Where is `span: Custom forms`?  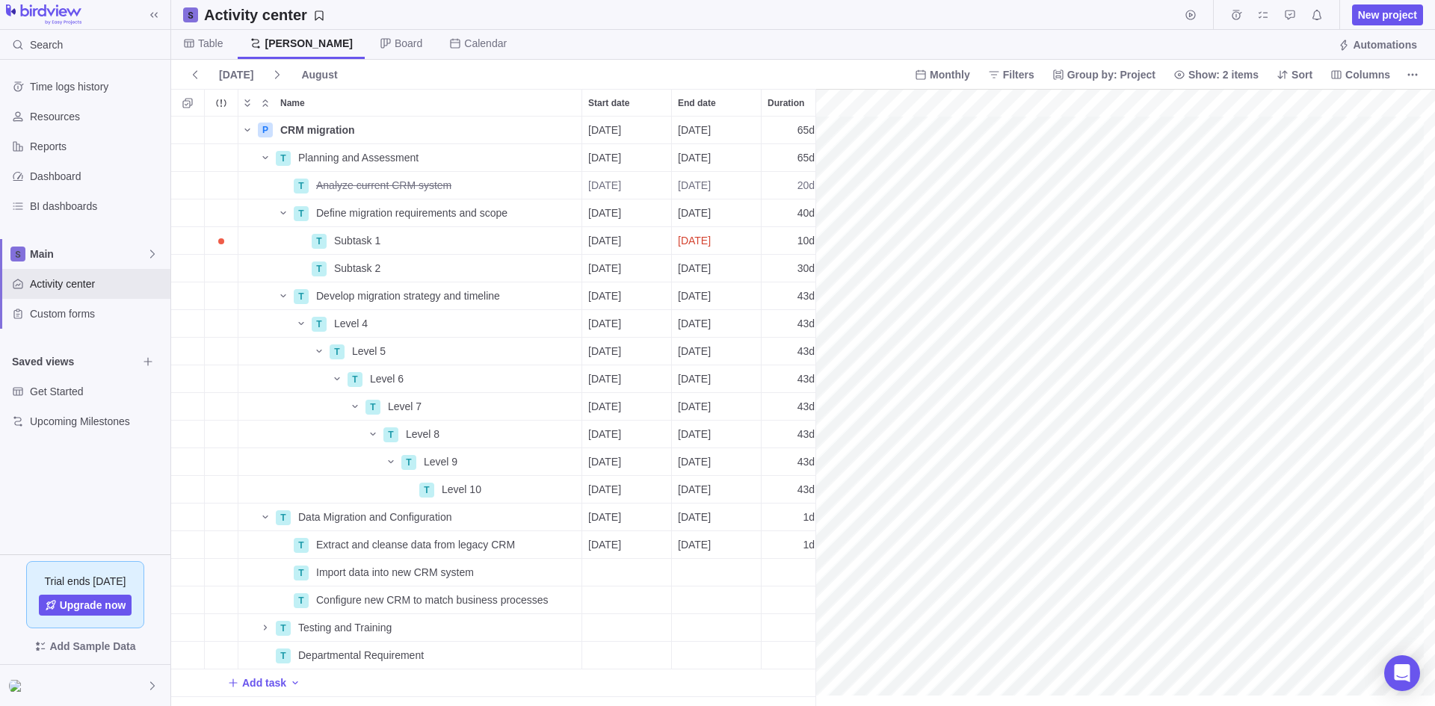 span: Custom forms is located at coordinates (97, 314).